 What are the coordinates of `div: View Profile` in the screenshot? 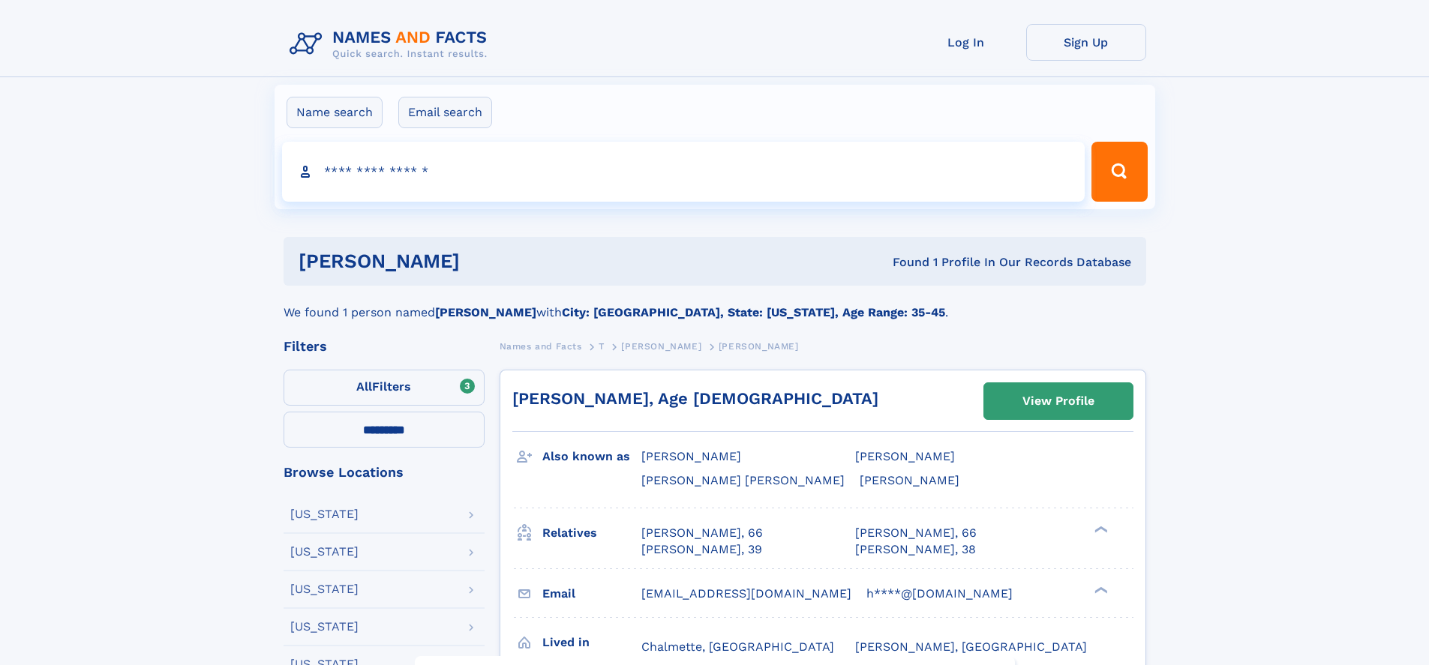 It's located at (1058, 401).